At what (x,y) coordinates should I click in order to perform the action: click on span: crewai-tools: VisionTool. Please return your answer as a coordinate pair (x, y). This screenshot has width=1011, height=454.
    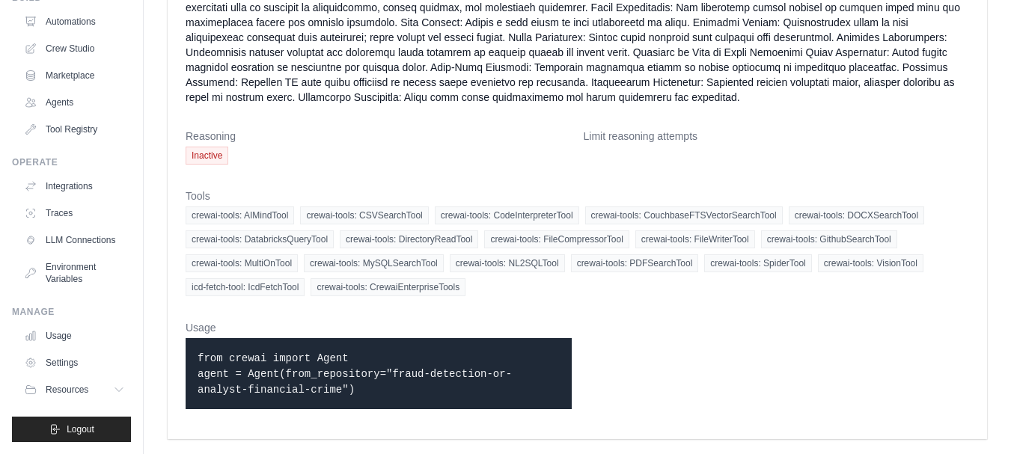
    Looking at the image, I should click on (870, 263).